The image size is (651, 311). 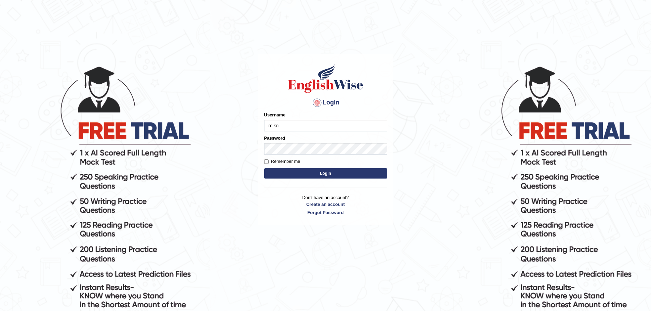 What do you see at coordinates (326, 174) in the screenshot?
I see `button: Login` at bounding box center [326, 174].